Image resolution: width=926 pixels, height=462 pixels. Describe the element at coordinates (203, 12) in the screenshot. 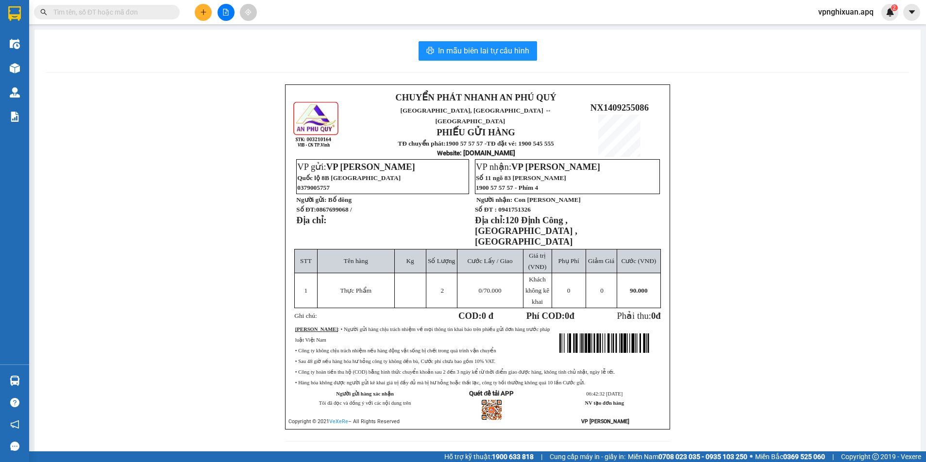

I see `span: plus` at that location.